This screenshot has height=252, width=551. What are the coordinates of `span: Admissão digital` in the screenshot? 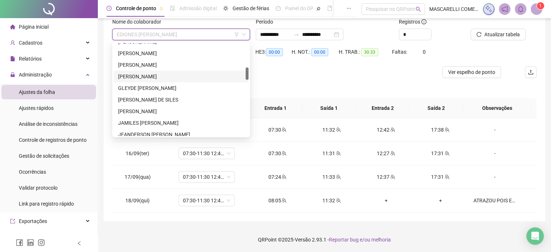 It's located at (198, 8).